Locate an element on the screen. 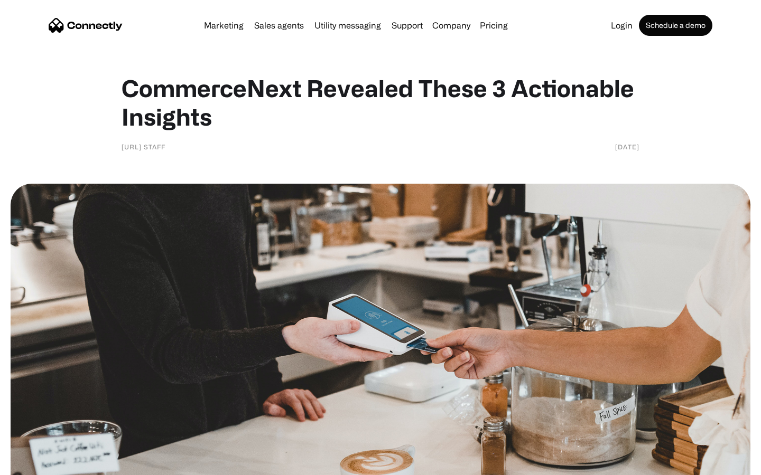  a: Pricing is located at coordinates (493, 25).